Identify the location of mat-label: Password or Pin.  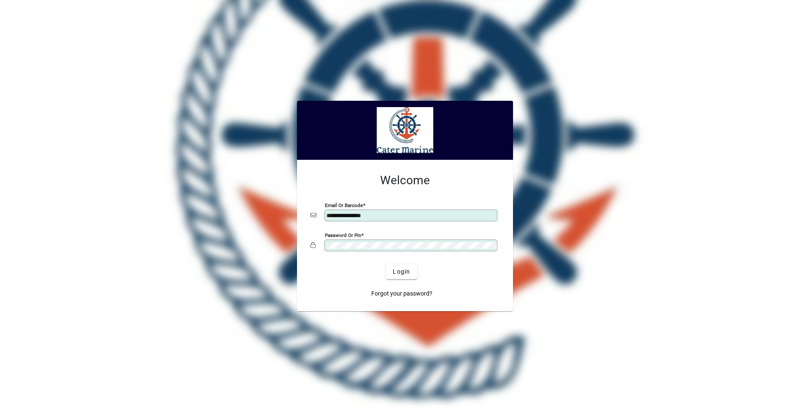
(343, 235).